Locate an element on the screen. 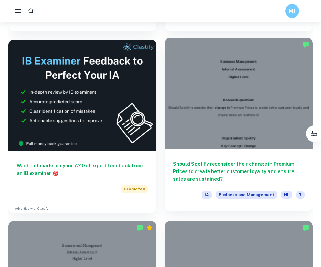  h6: Should Spotify reconsider their change in Premium Prices to create better customer loyalty and en... is located at coordinates (239, 172).